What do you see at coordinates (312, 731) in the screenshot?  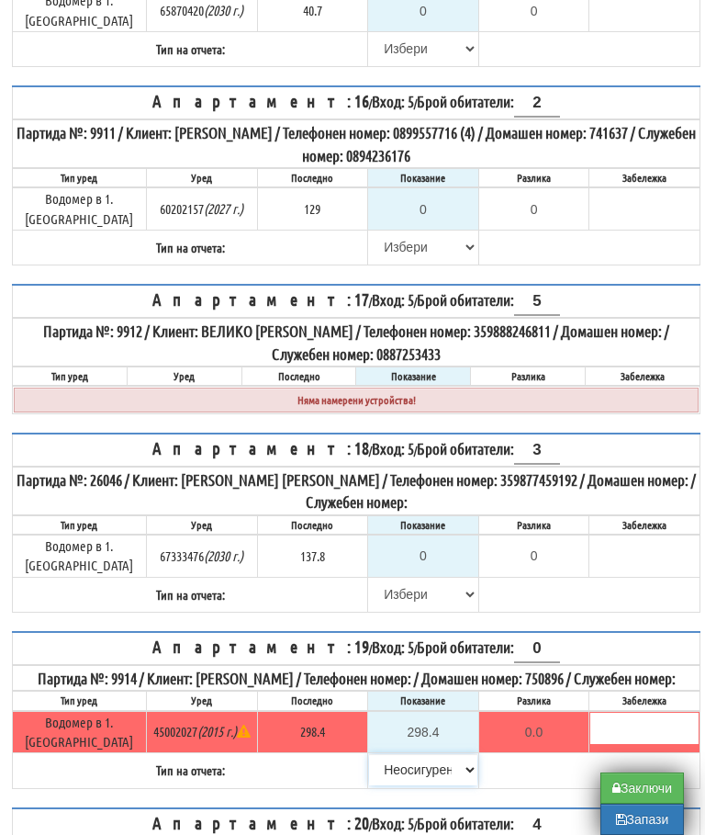 I see `span: 298.4` at bounding box center [312, 731].